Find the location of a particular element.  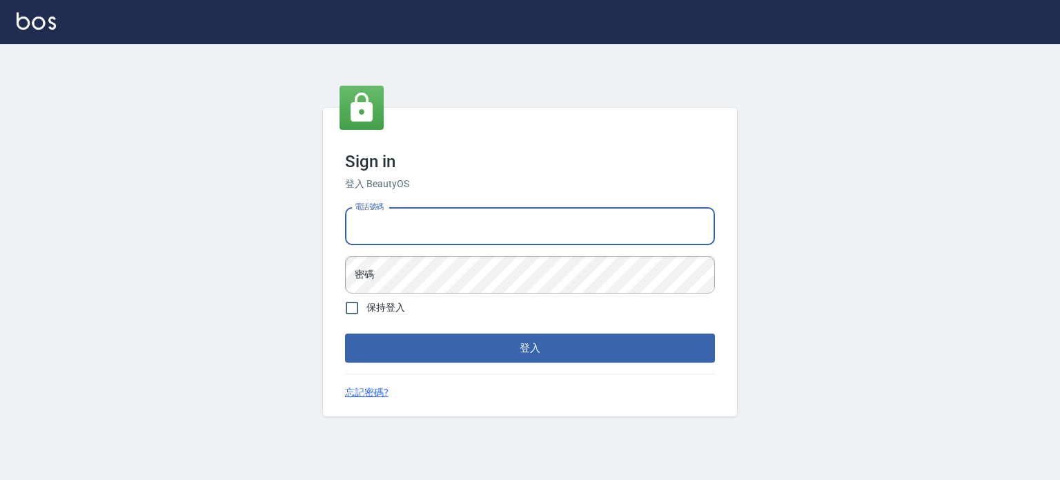

a: 忘記密碼? is located at coordinates (366, 392).